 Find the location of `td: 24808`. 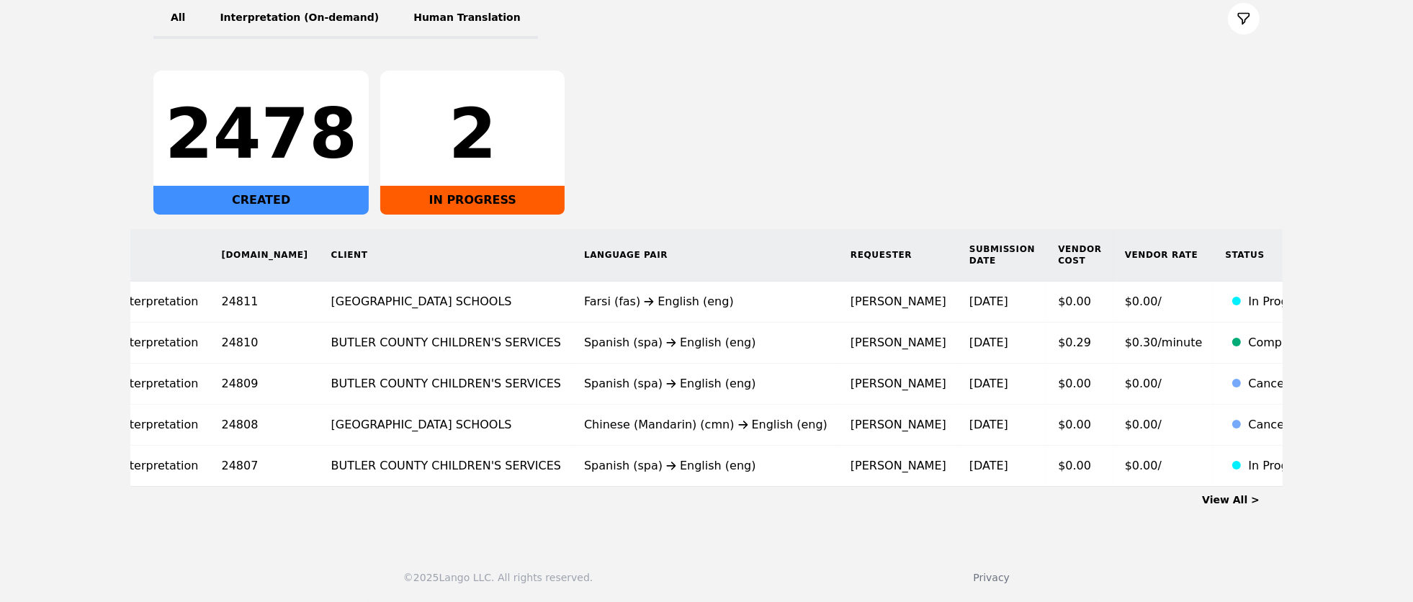

td: 24808 is located at coordinates (265, 425).